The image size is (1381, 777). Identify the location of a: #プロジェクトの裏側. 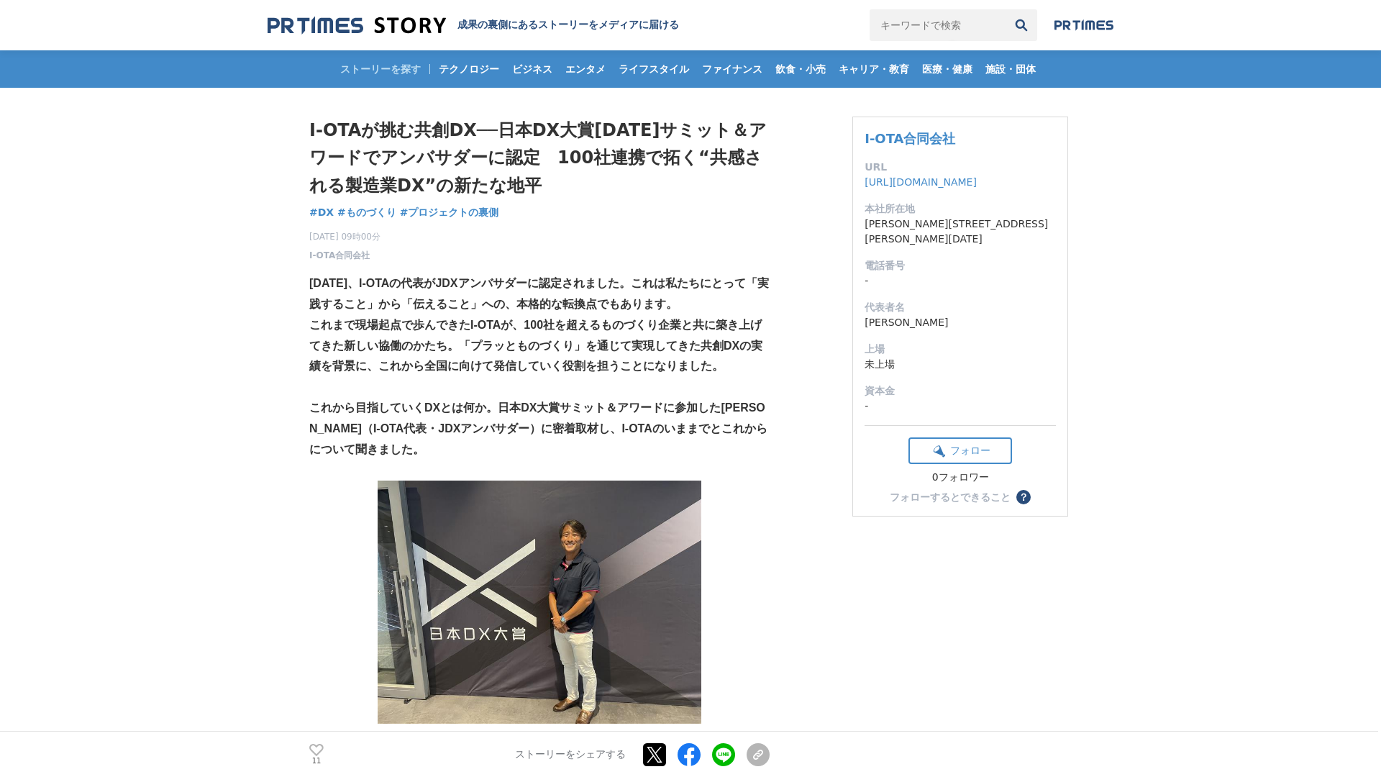
(450, 212).